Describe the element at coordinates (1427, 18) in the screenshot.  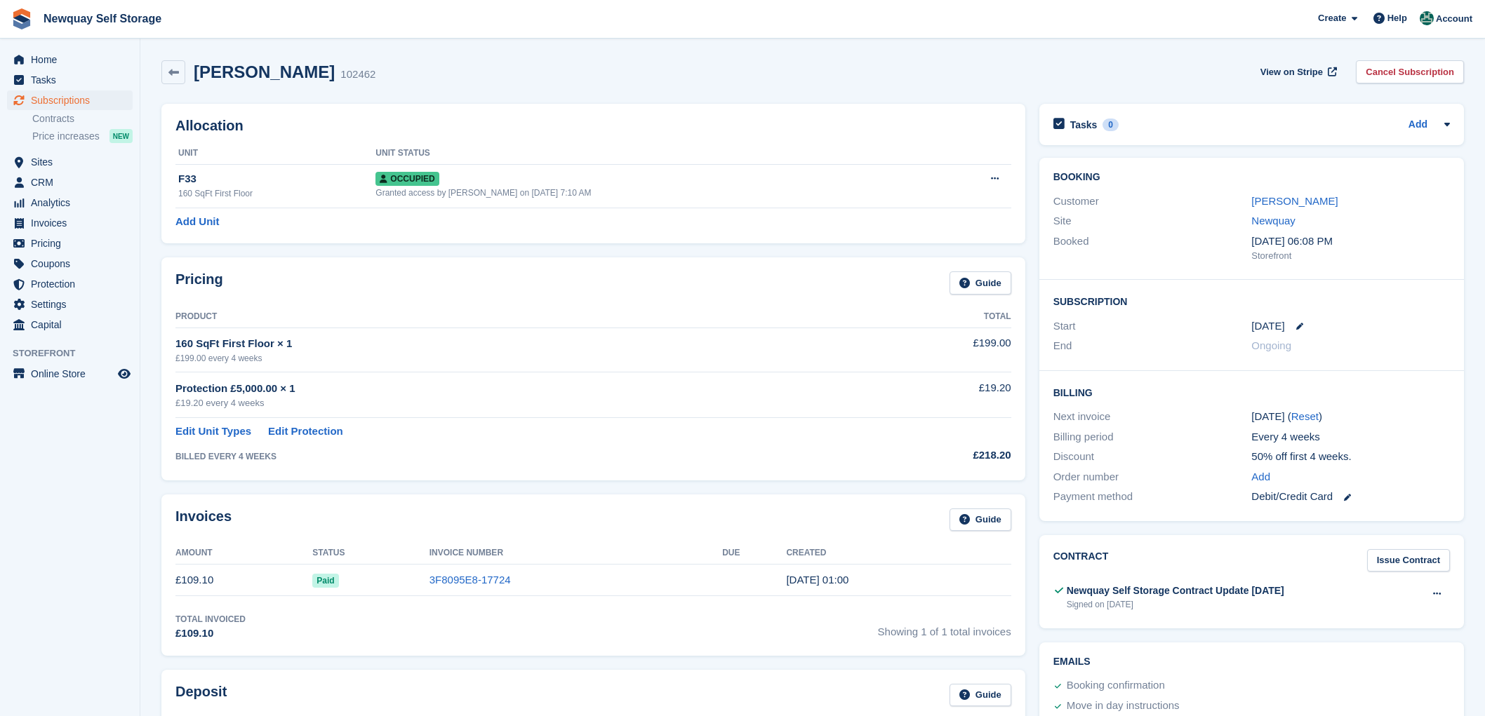
I see `img: JON` at that location.